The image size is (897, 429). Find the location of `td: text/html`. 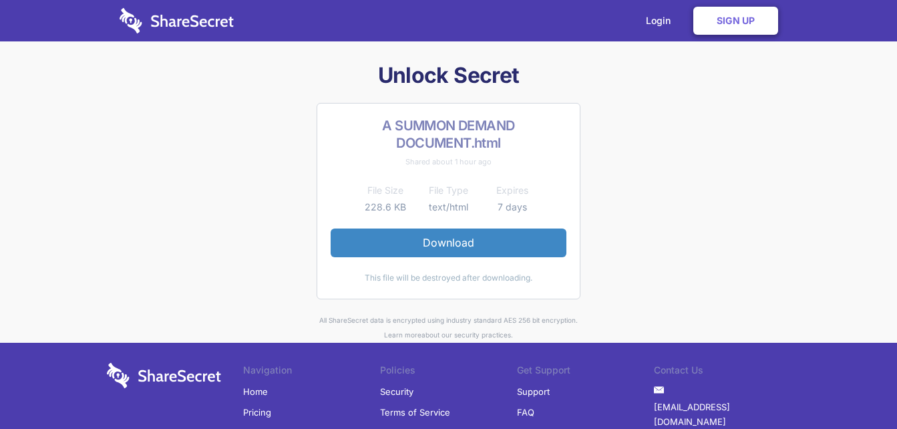

td: text/html is located at coordinates (448, 207).